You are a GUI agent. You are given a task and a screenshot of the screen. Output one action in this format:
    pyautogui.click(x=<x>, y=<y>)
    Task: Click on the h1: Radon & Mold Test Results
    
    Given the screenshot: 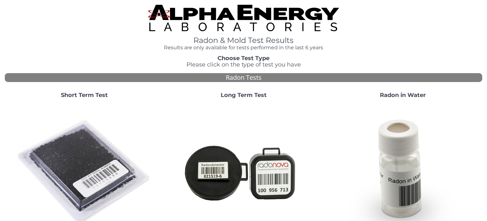 What is the action you would take?
    pyautogui.click(x=244, y=40)
    